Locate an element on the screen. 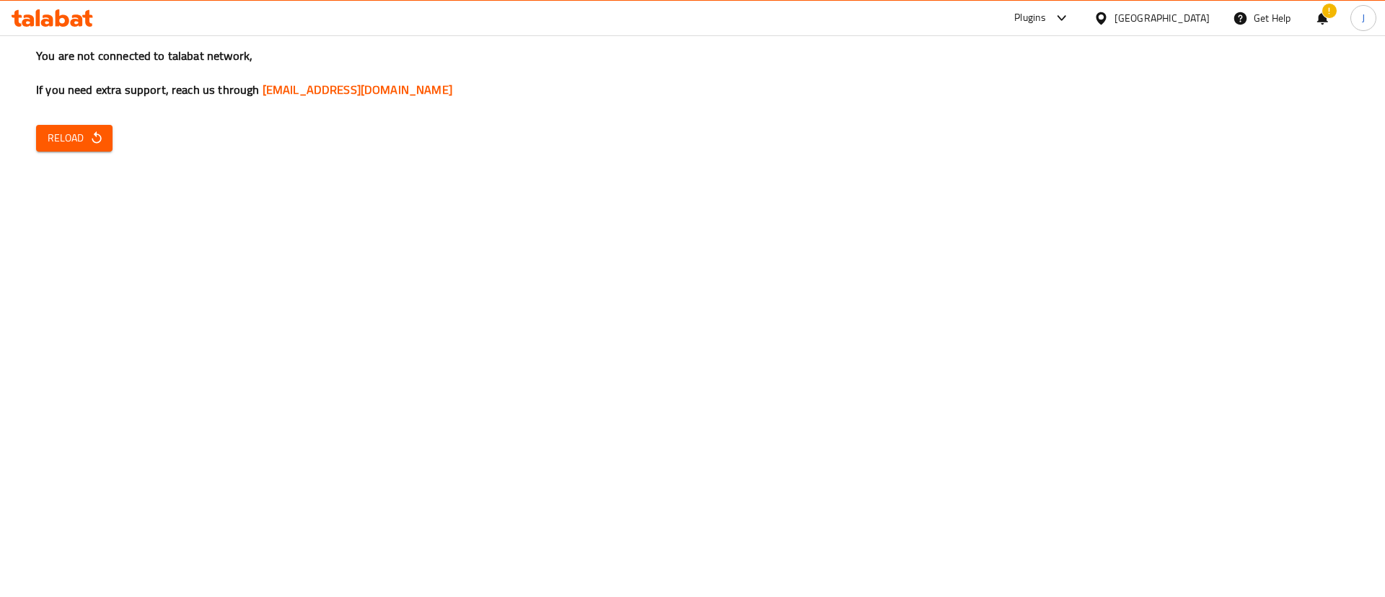  button: Reload is located at coordinates (74, 138).